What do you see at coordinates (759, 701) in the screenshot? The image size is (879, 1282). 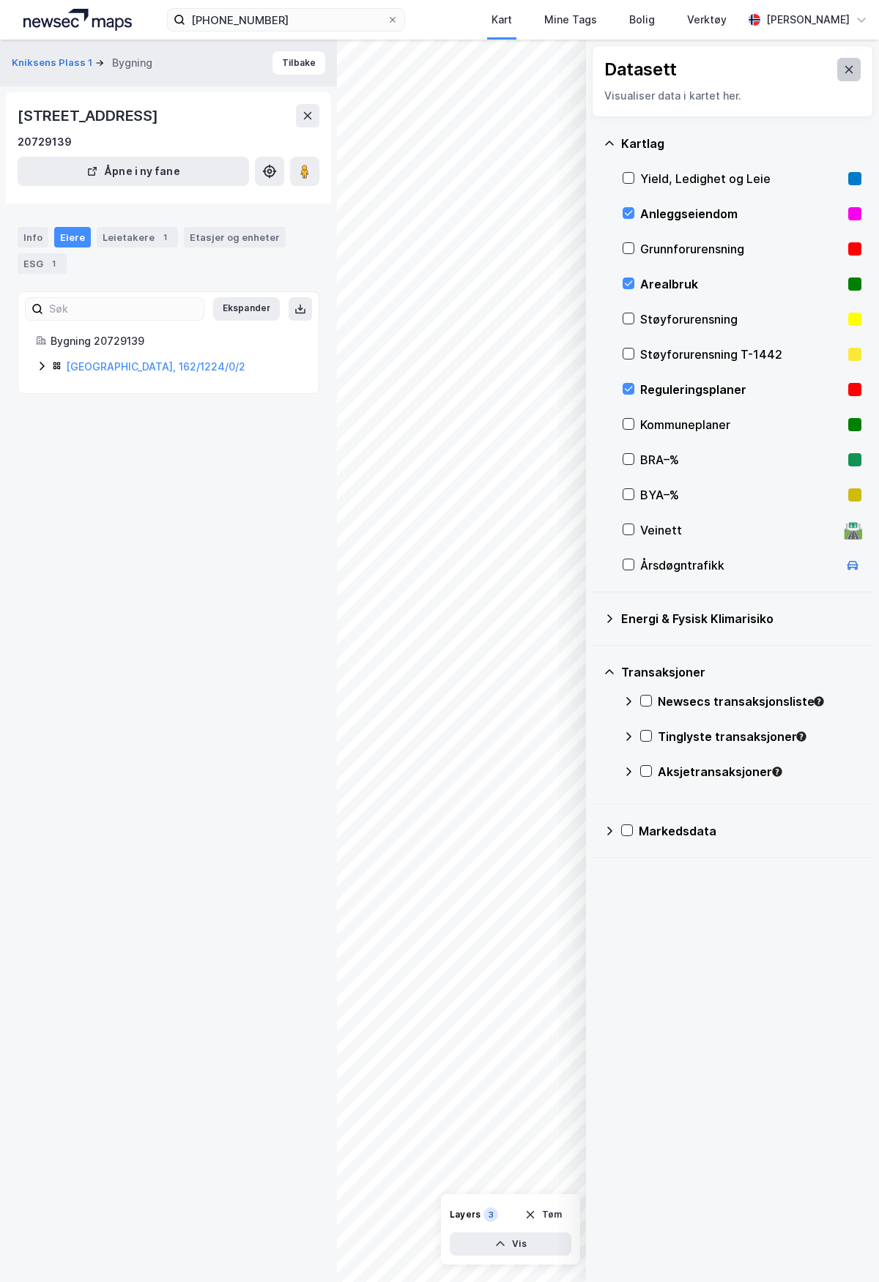 I see `div: Newsecs transaksjonsliste` at bounding box center [759, 701].